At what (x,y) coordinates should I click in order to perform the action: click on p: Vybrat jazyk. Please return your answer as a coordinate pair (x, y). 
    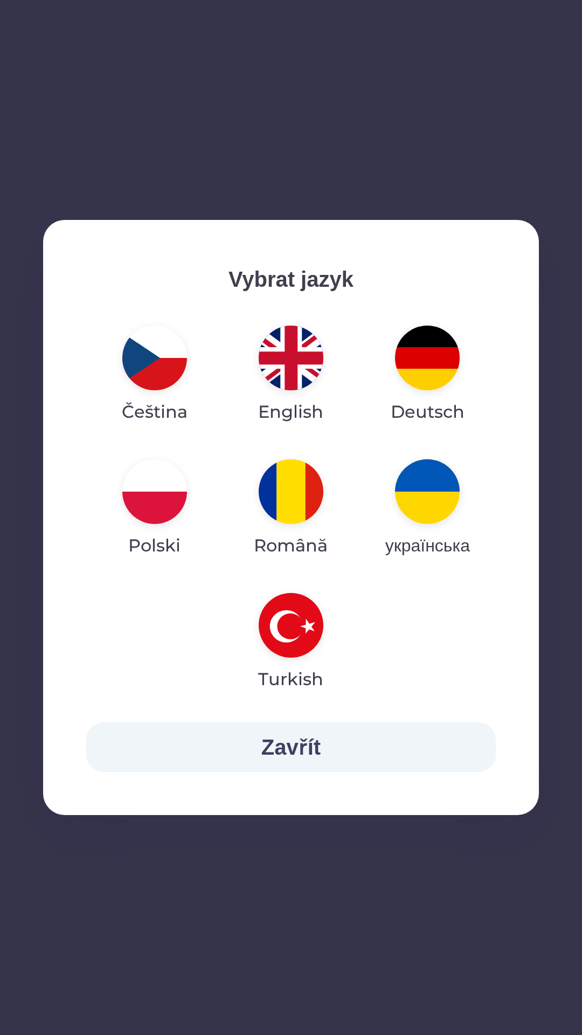
    Looking at the image, I should click on (291, 279).